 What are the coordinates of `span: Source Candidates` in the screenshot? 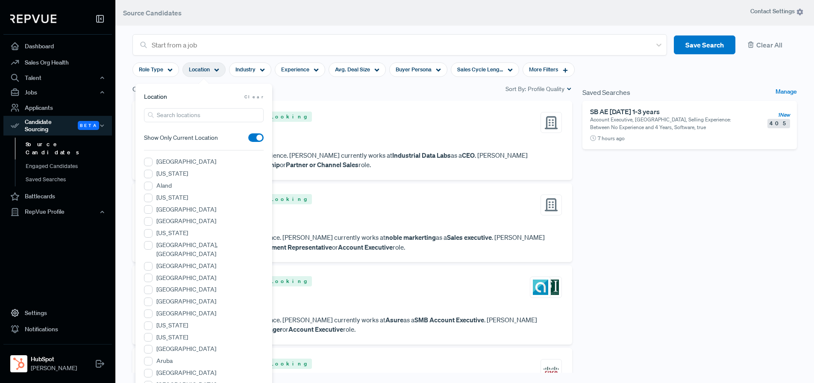 It's located at (152, 13).